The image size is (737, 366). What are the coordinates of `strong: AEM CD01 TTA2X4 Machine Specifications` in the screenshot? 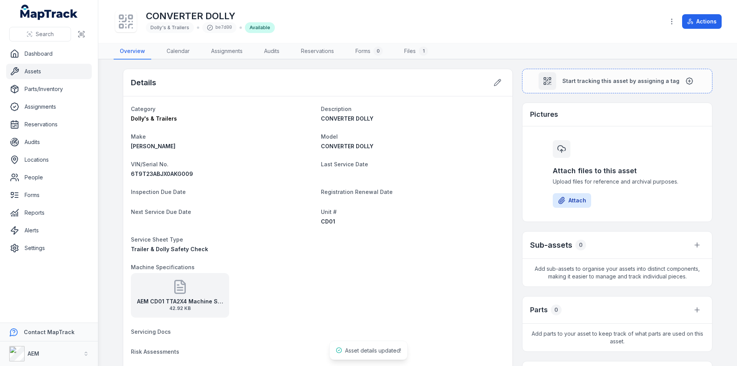 It's located at (180, 301).